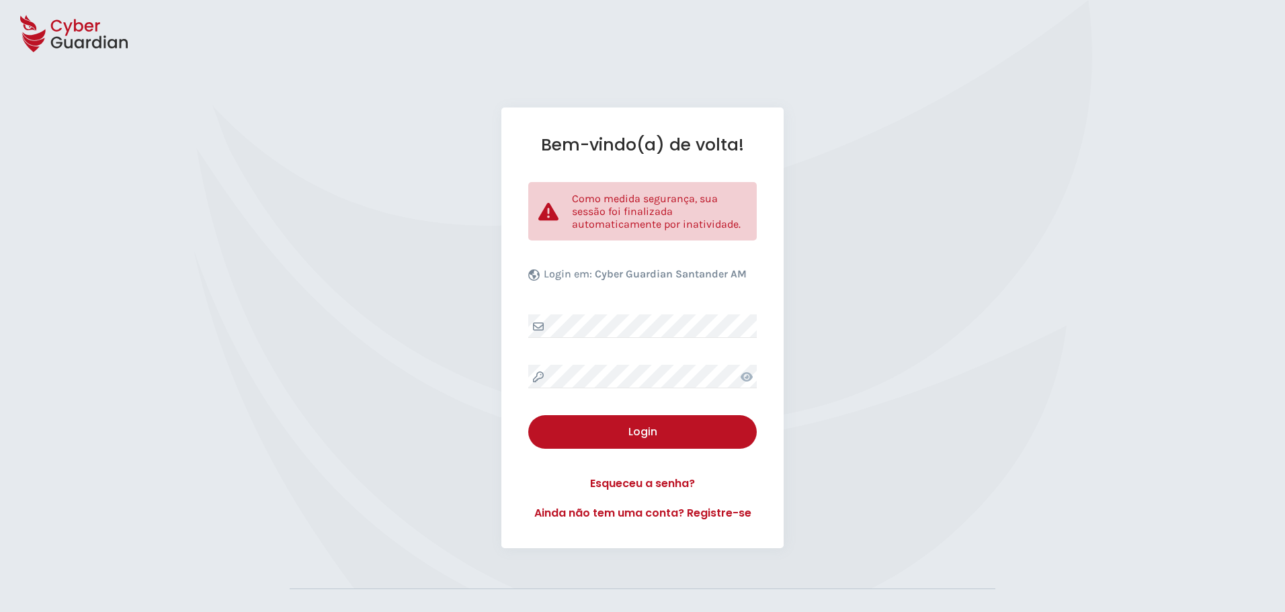  What do you see at coordinates (642, 484) in the screenshot?
I see `a: Esqueceu a senha?` at bounding box center [642, 484].